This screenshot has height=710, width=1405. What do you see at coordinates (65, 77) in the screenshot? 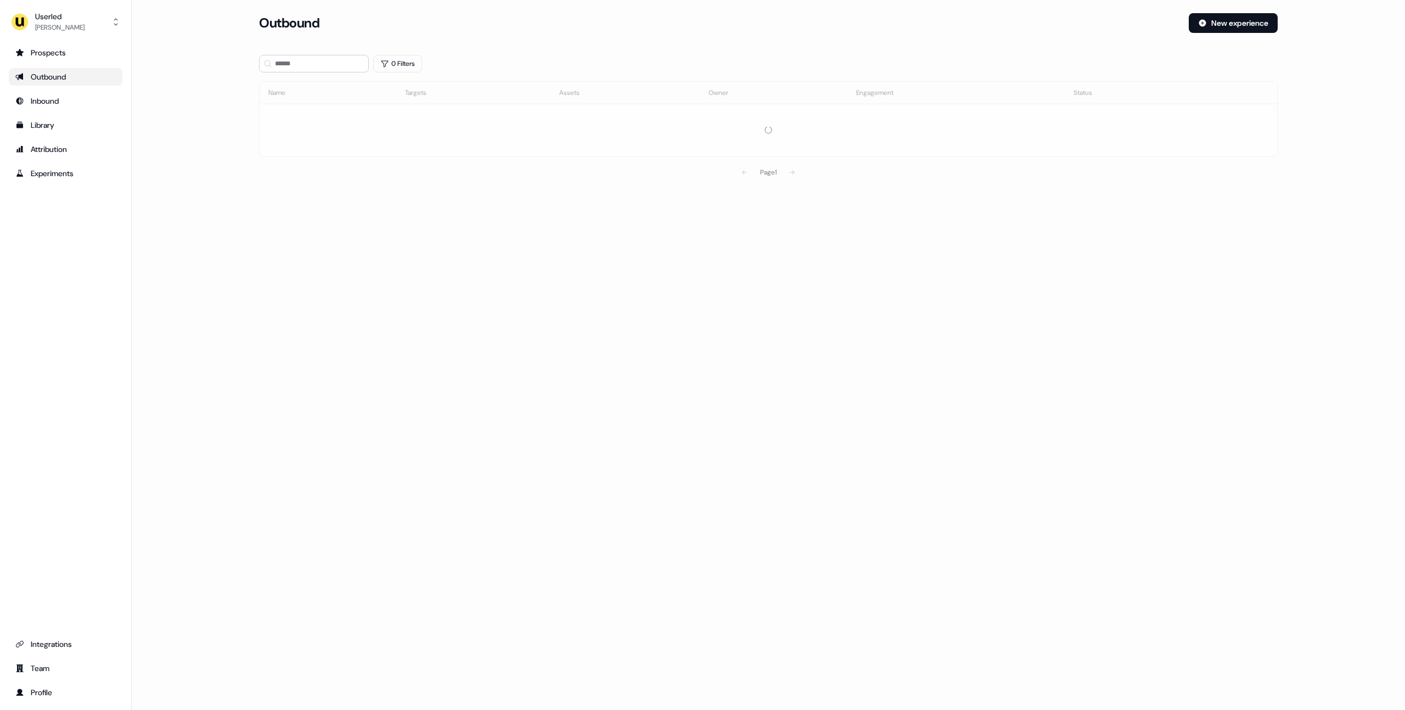
I see `a: Go to outbound experience` at bounding box center [65, 77].